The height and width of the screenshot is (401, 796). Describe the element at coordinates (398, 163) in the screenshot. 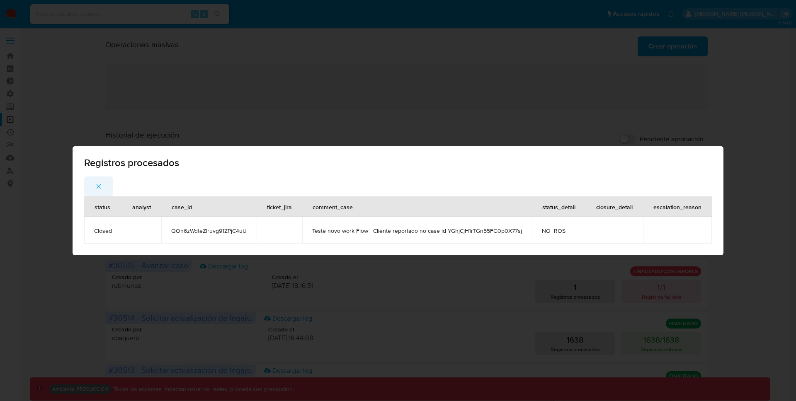

I see `span: Registros procesados` at that location.